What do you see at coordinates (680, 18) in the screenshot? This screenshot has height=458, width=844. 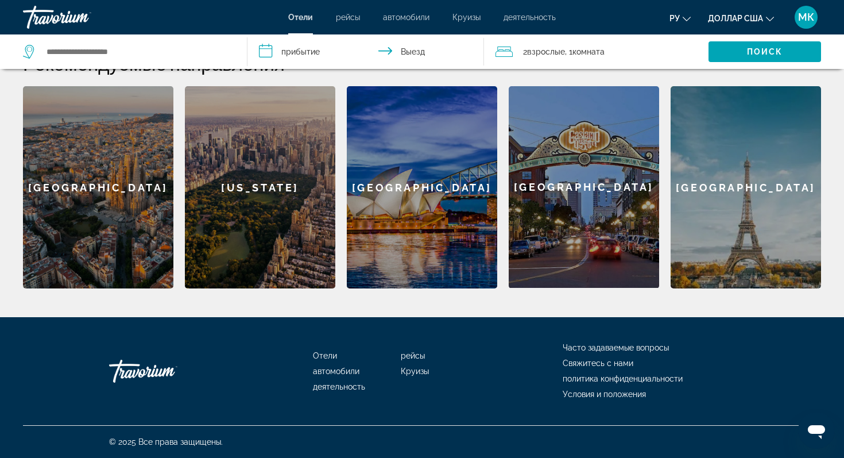 I see `button: Изменить язык` at bounding box center [680, 18].